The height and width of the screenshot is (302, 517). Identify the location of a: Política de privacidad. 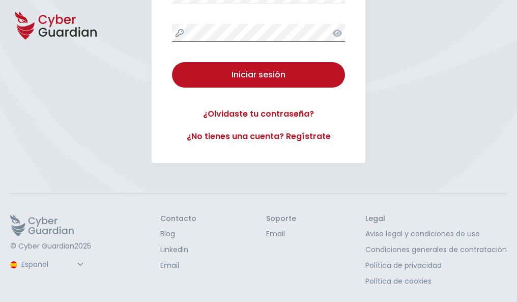
(436, 265).